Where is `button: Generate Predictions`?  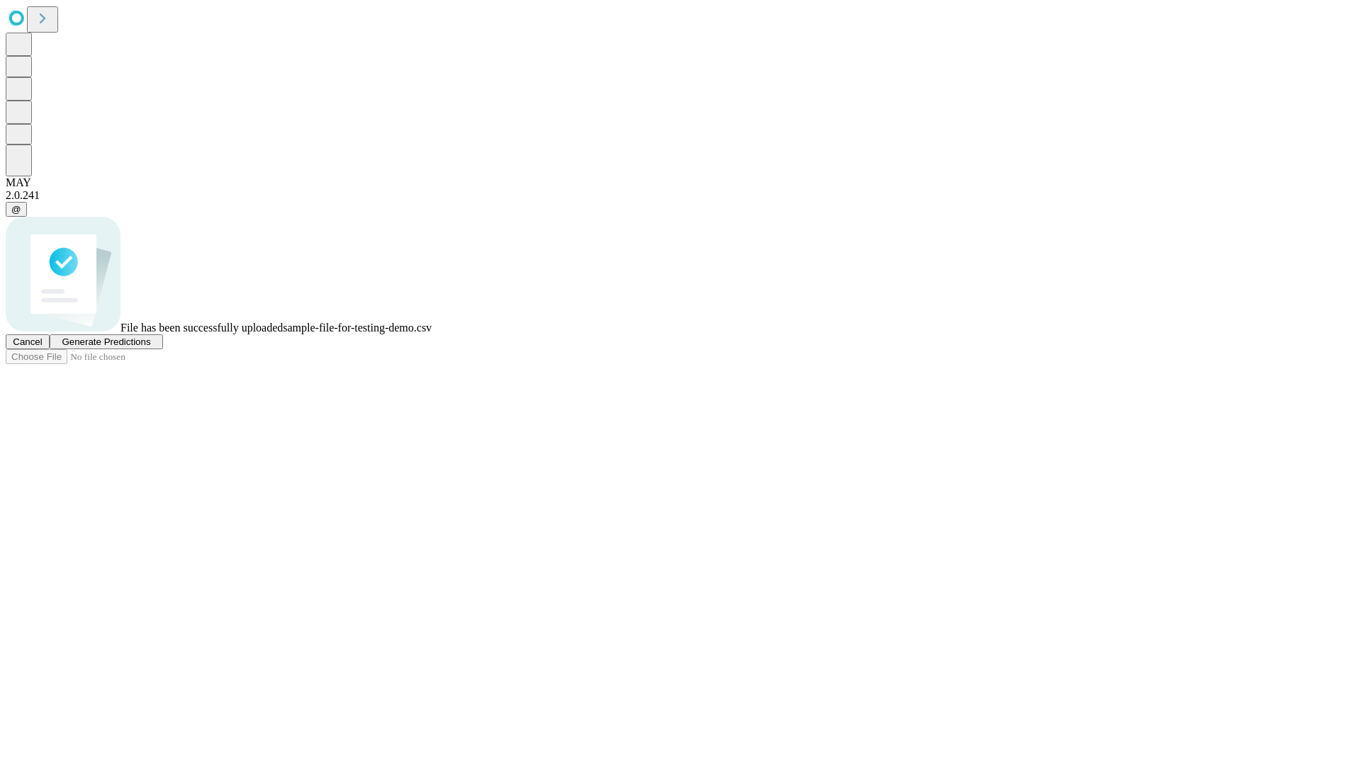
button: Generate Predictions is located at coordinates (106, 342).